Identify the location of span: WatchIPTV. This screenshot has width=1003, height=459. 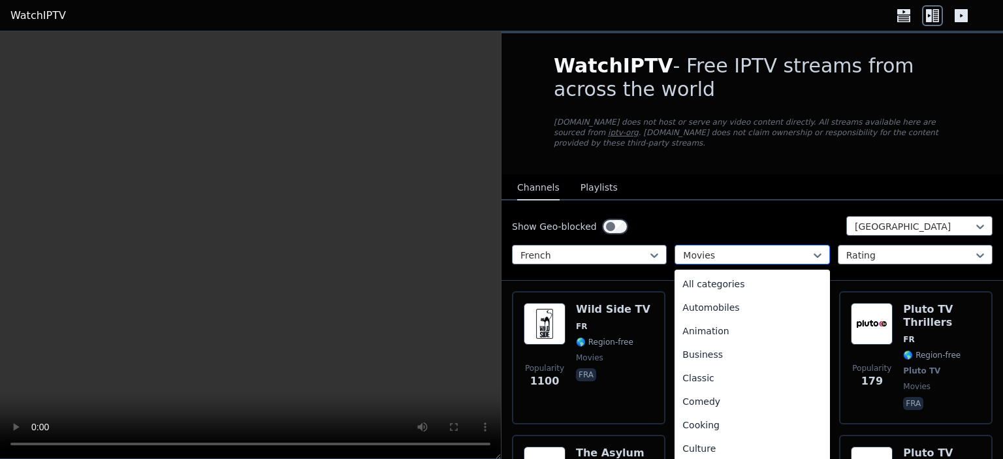
(613, 65).